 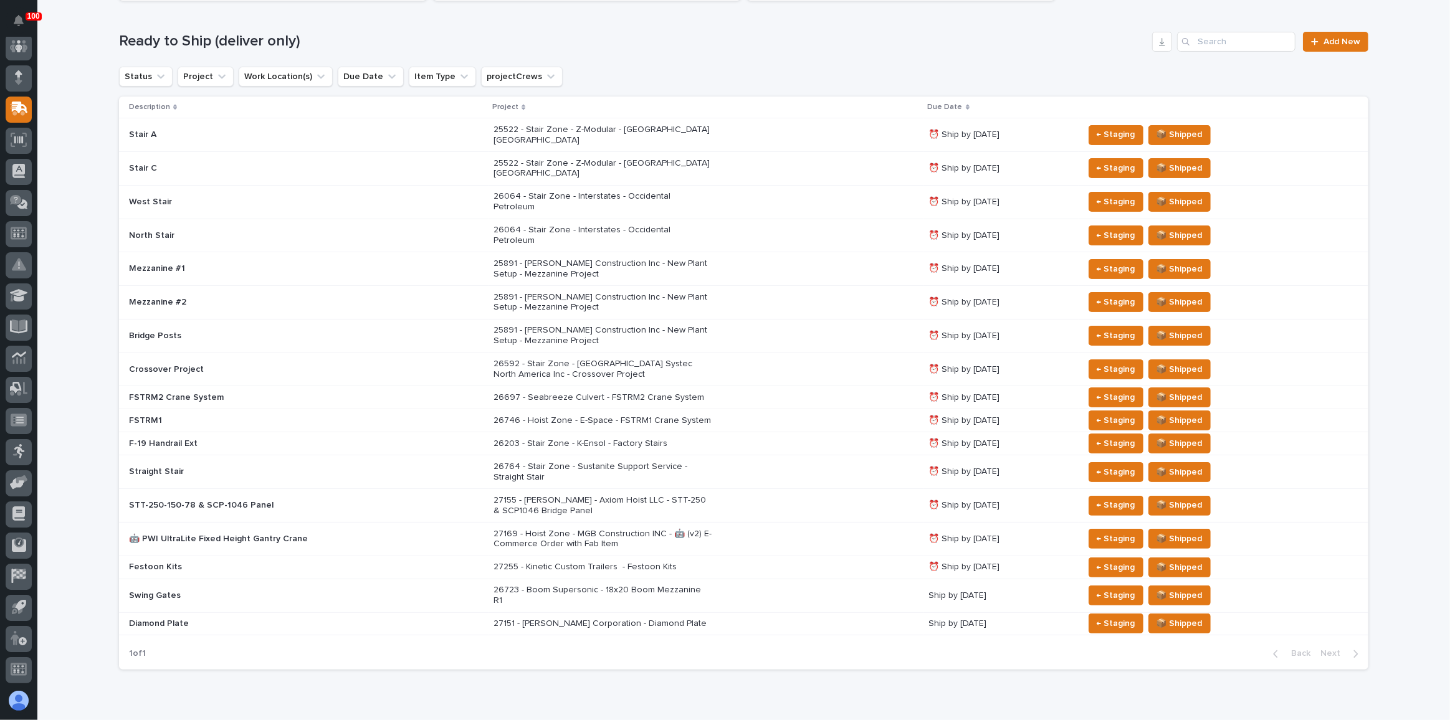 I want to click on p: F-19 Handrail Ext, so click(x=238, y=444).